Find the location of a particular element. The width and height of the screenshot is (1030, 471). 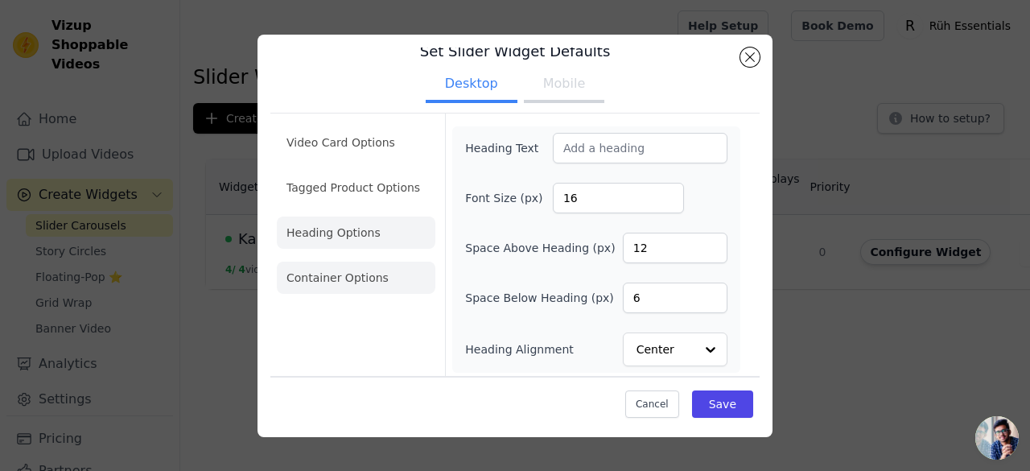

li: Heading Options is located at coordinates (356, 233).